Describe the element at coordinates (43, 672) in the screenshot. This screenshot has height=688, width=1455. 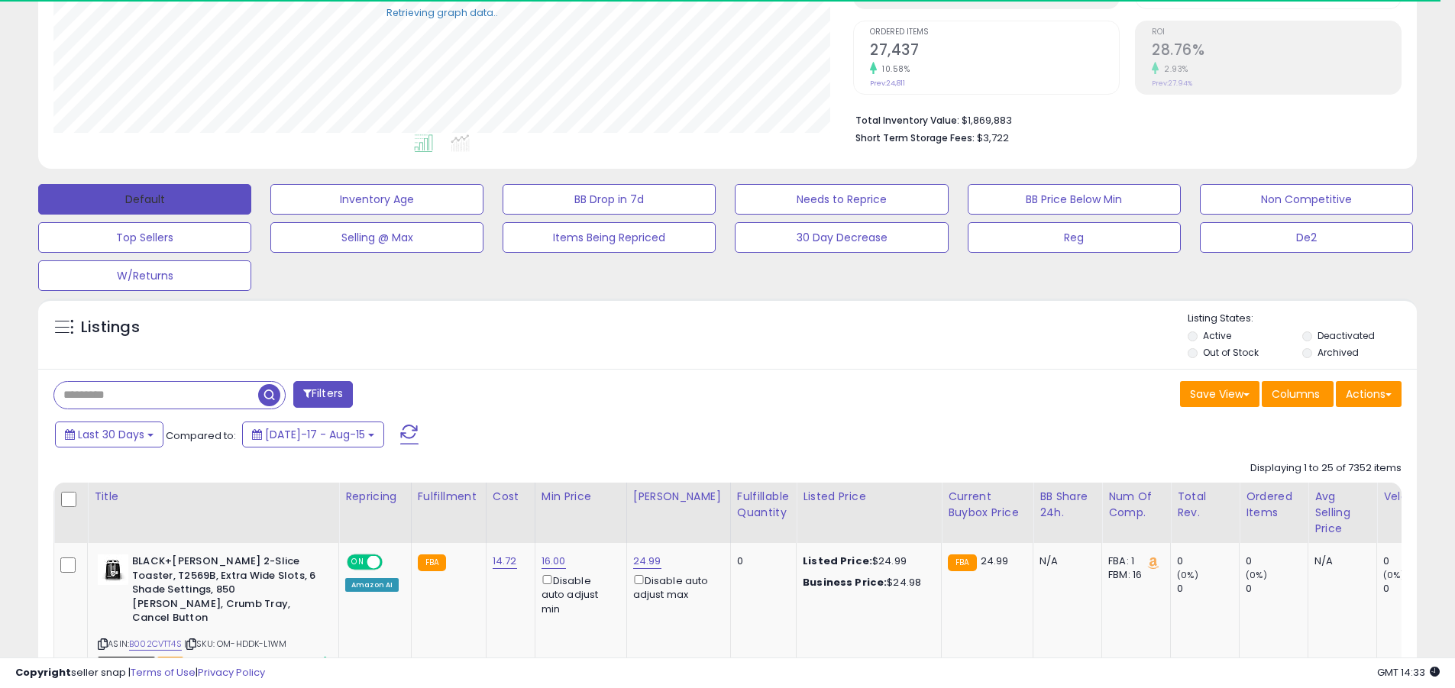
I see `strong: Copyright` at that location.